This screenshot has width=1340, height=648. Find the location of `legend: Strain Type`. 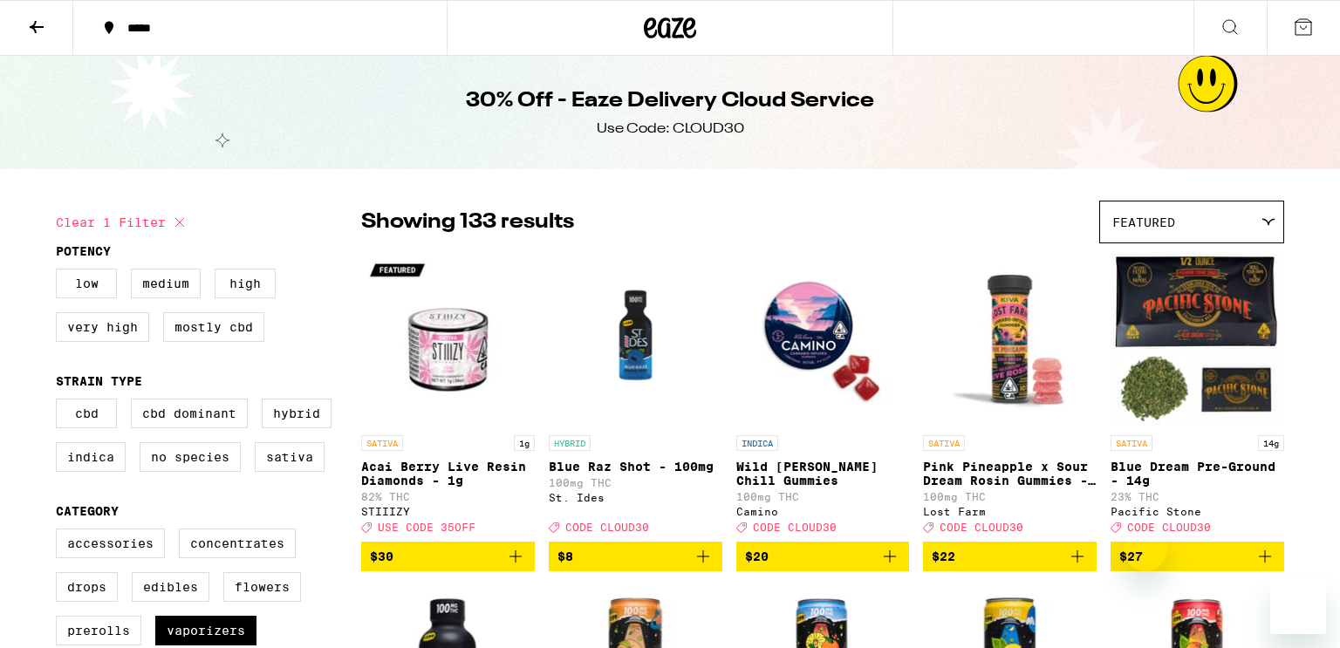

legend: Strain Type is located at coordinates (99, 381).